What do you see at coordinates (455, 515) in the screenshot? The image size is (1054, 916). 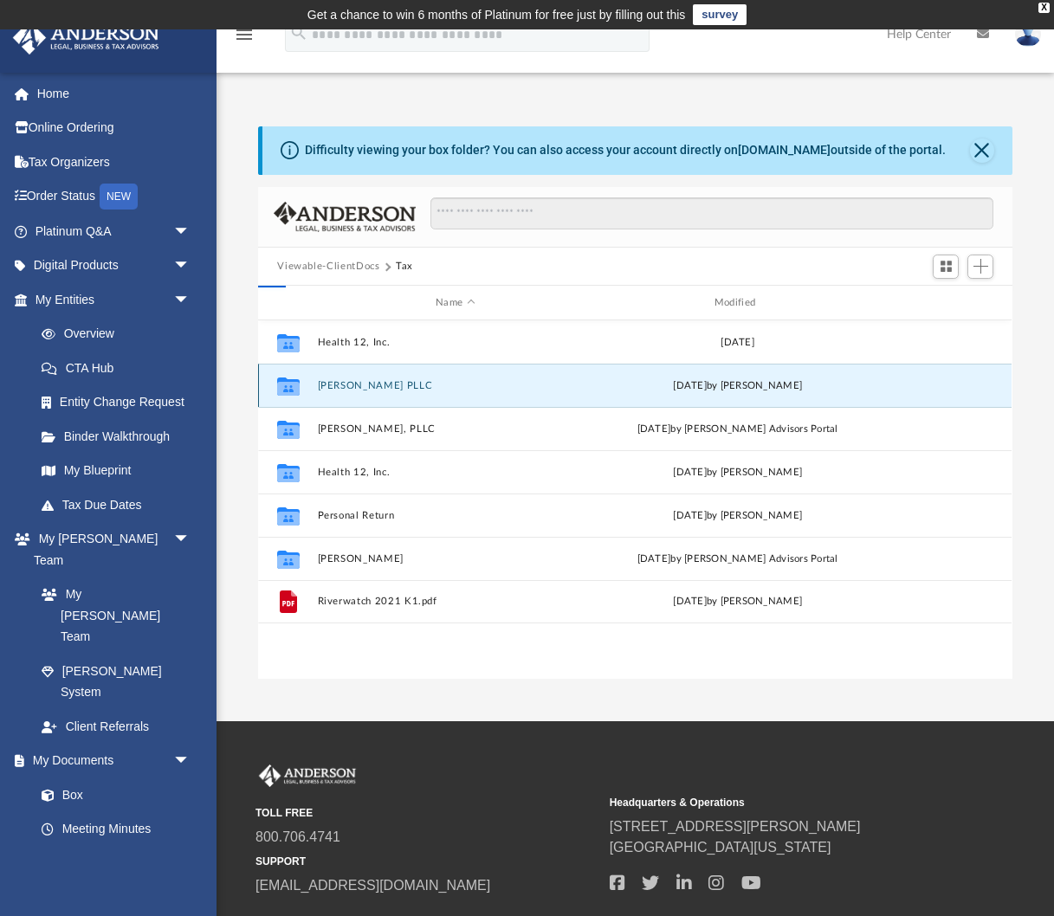 I see `button: Personal Return` at bounding box center [455, 515].